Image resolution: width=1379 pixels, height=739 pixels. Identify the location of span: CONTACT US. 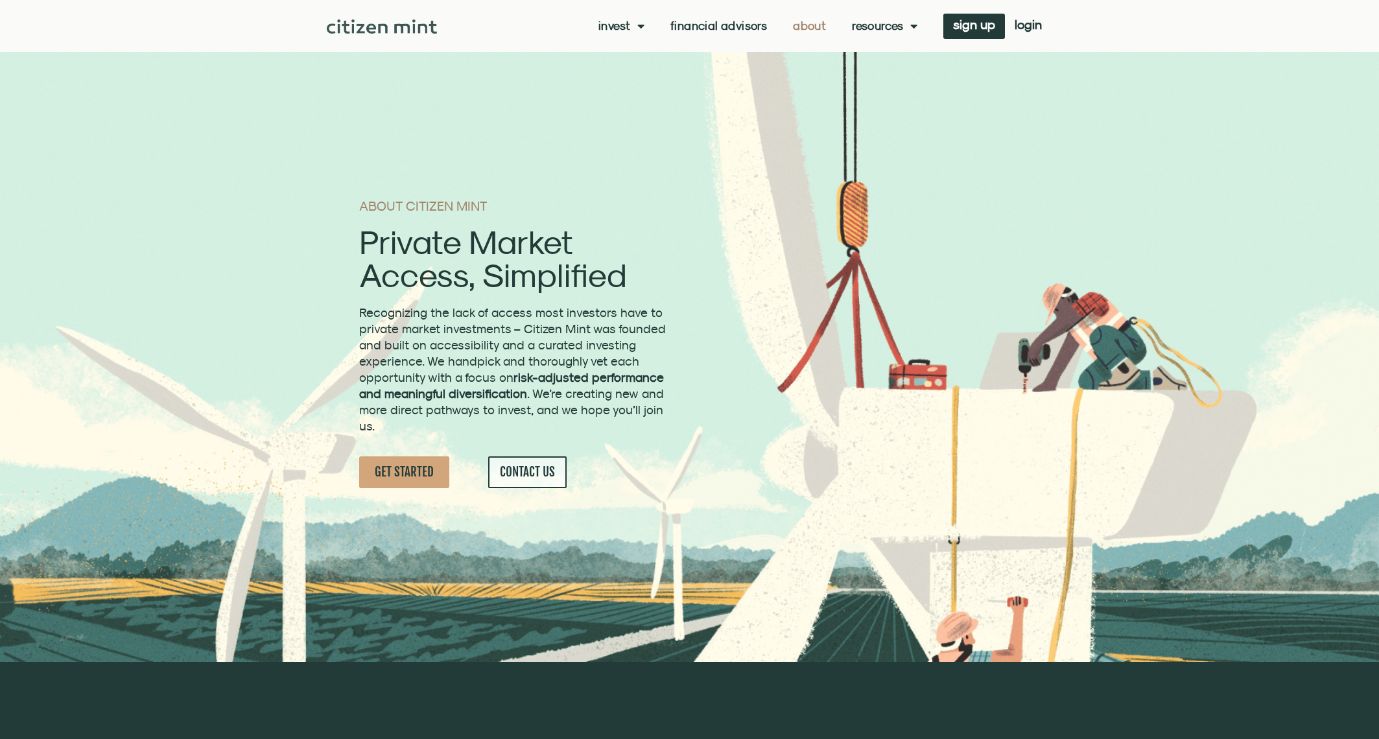
(527, 472).